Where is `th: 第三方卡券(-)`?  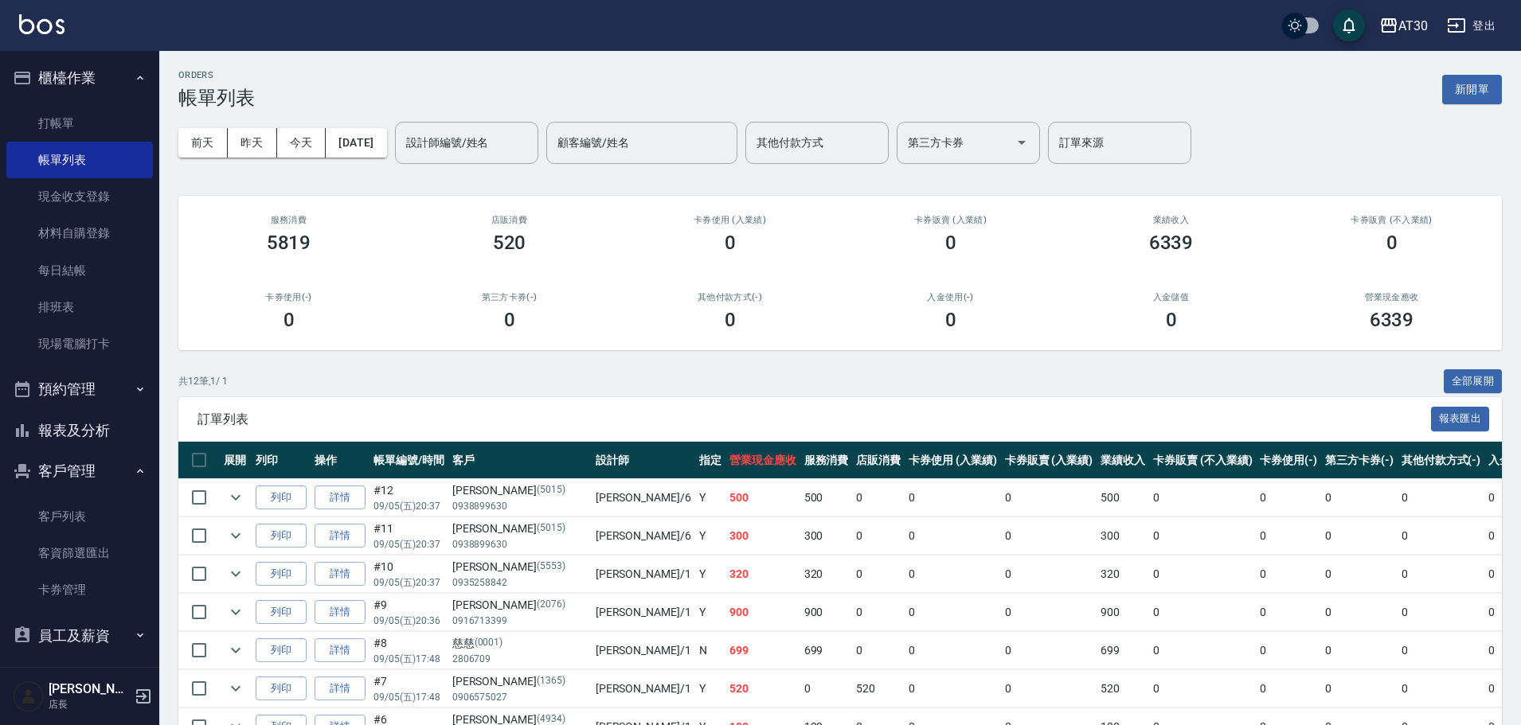
th: 第三方卡券(-) is located at coordinates (1359, 460).